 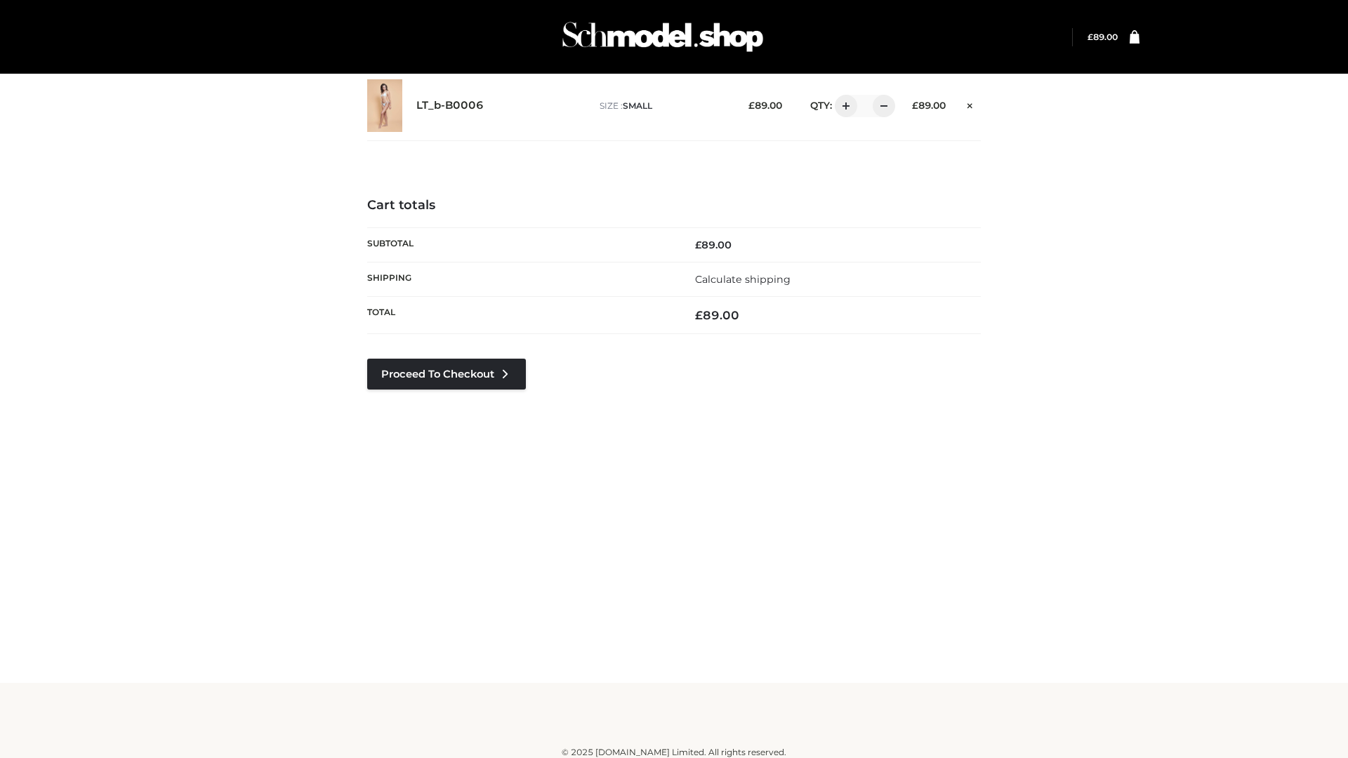 What do you see at coordinates (520, 279) in the screenshot?
I see `th: Shipping` at bounding box center [520, 279].